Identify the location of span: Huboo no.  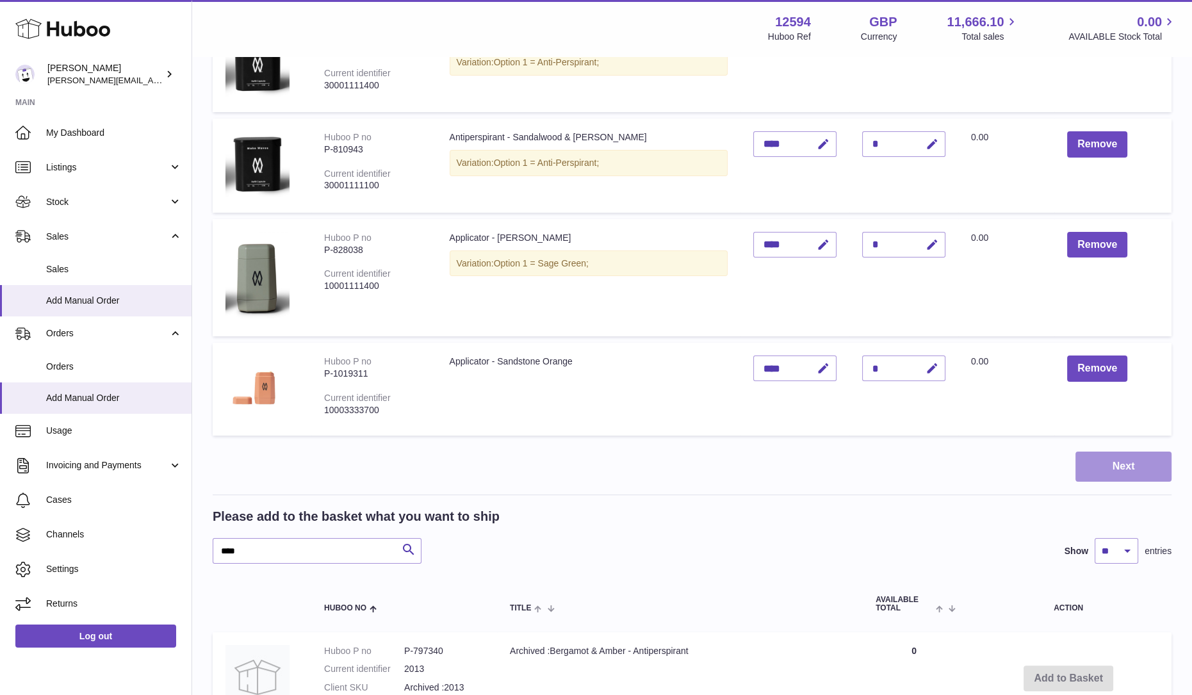
(345, 608).